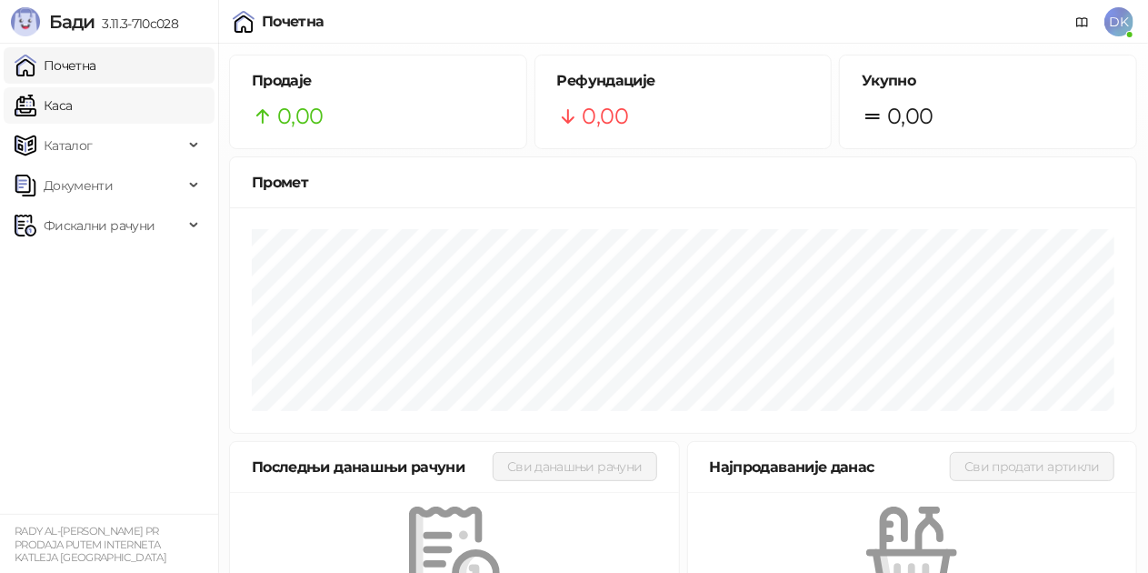 The image size is (1148, 573). What do you see at coordinates (1031, 466) in the screenshot?
I see `button: Сви продати артикли` at bounding box center [1031, 466].